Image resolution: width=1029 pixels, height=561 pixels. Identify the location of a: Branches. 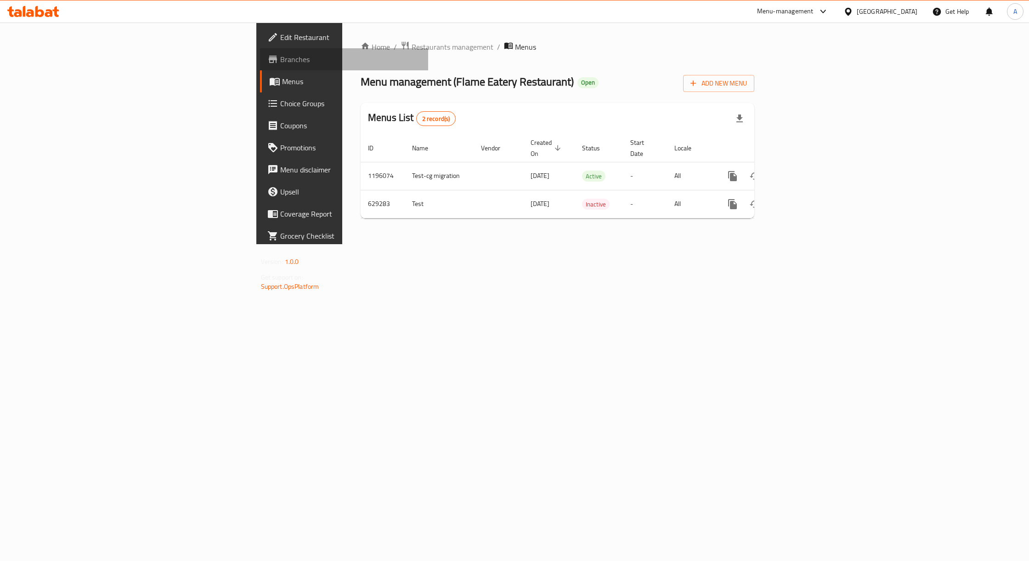
(344, 59).